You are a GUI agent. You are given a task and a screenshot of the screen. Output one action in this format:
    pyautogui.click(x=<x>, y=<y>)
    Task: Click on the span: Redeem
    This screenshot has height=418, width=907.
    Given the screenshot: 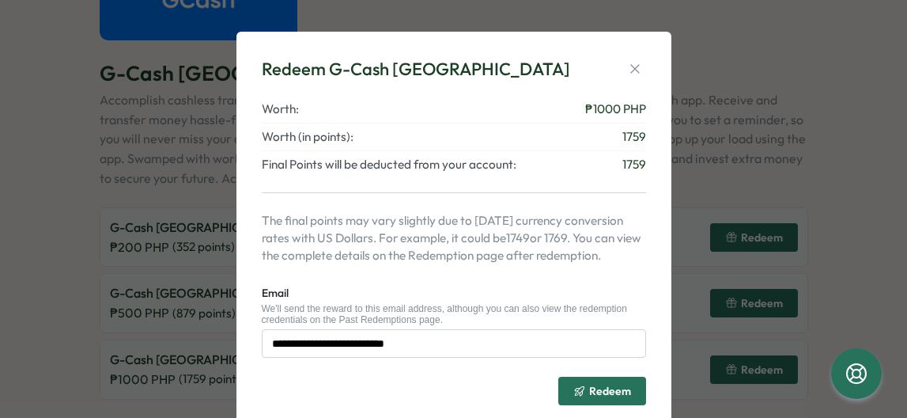 What is the action you would take?
    pyautogui.click(x=610, y=391)
    